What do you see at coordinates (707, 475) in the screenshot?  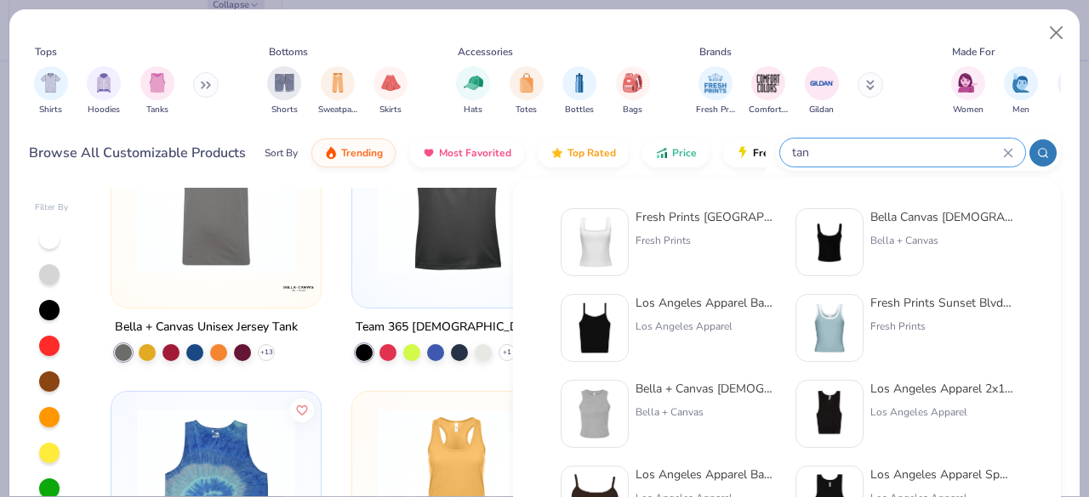 I see `div: Los Angeles Apparel Baby Rib Spaghetti Crop k` at bounding box center [707, 475].